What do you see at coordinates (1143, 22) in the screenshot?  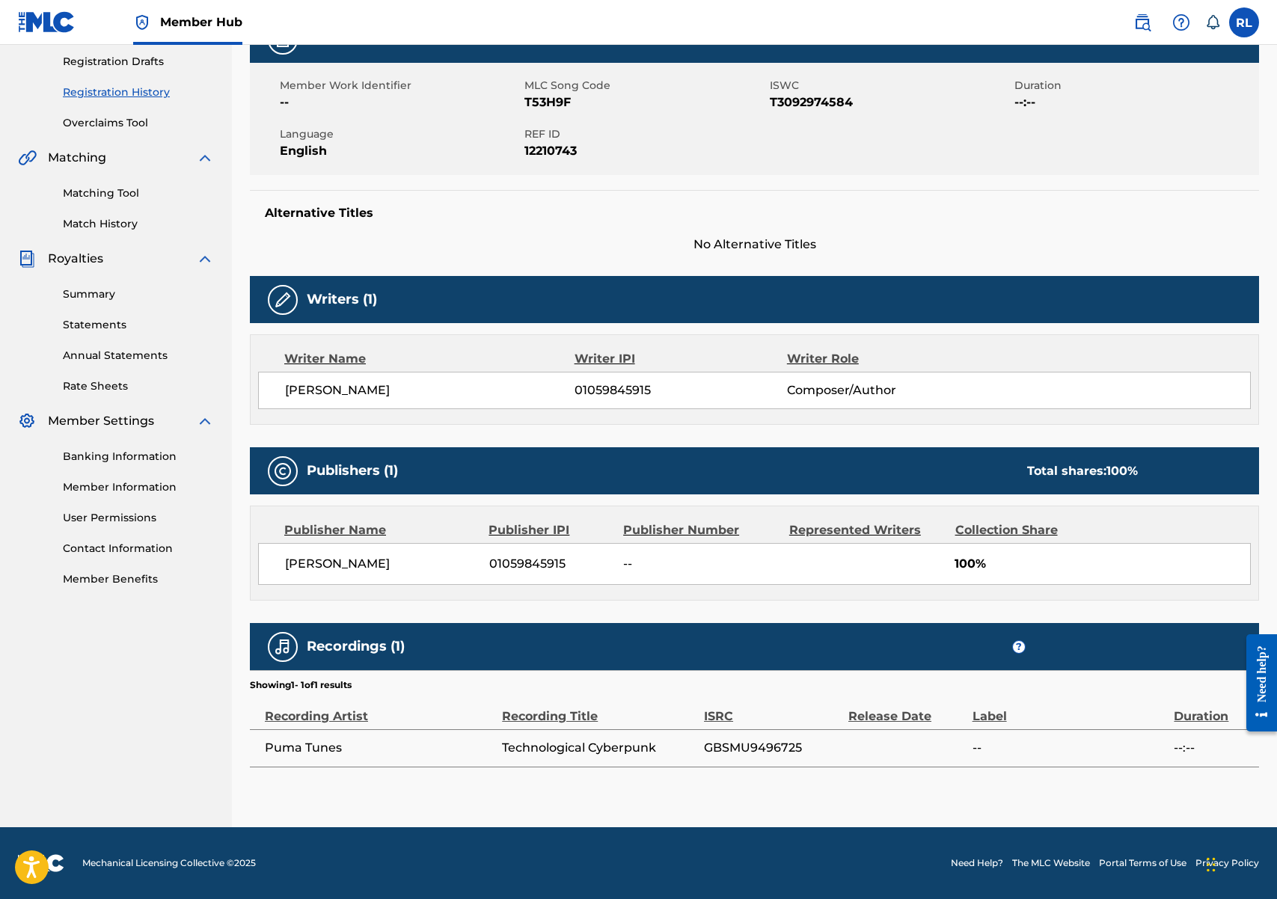 I see `img: search` at bounding box center [1143, 22].